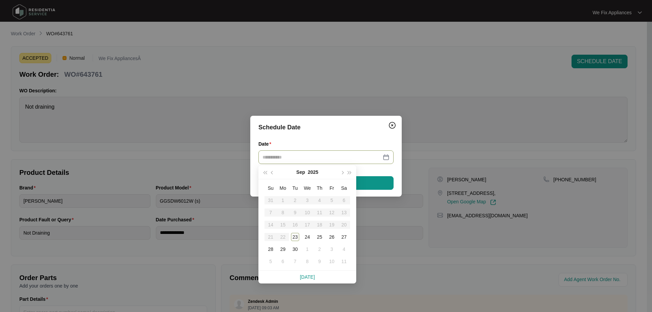 Image resolution: width=652 pixels, height=312 pixels. What do you see at coordinates (271, 262) in the screenshot?
I see `td: 2025-10-05` at bounding box center [271, 262].